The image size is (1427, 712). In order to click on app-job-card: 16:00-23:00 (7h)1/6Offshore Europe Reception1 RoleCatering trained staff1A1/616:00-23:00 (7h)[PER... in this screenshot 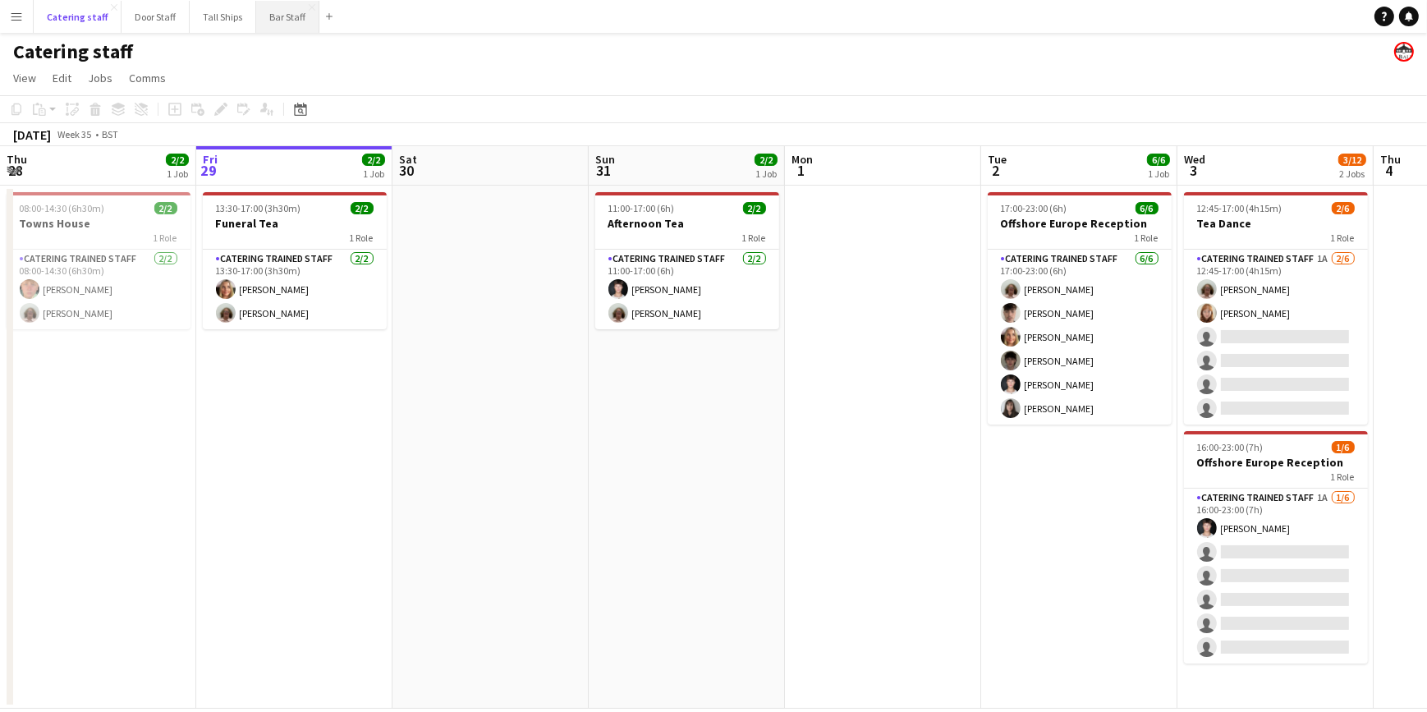, I will do `click(1276, 547)`.